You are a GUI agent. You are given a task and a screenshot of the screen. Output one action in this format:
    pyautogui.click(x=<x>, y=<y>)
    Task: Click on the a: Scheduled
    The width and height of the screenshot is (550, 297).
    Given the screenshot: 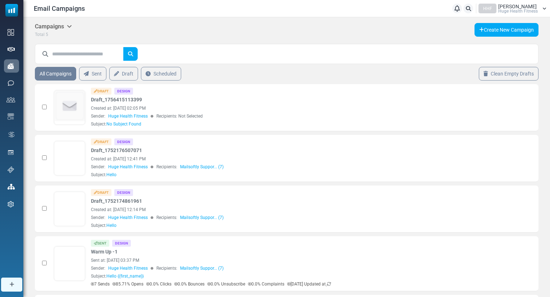 What is the action you would take?
    pyautogui.click(x=161, y=74)
    